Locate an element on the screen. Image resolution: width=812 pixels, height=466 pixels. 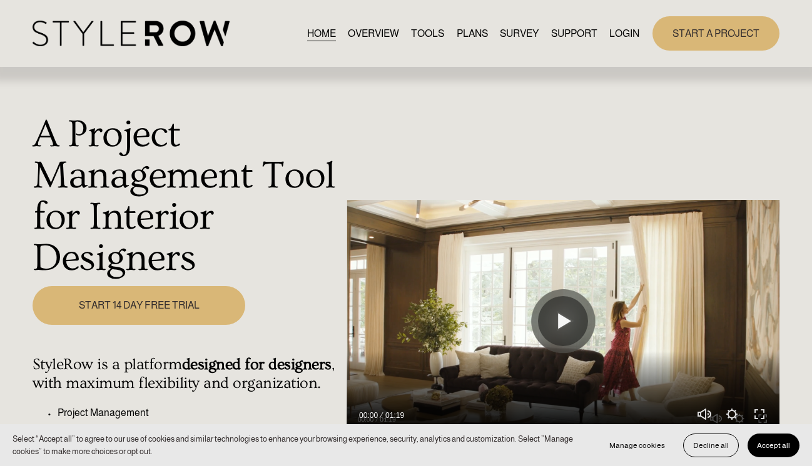
a: SURVEY is located at coordinates (519, 33).